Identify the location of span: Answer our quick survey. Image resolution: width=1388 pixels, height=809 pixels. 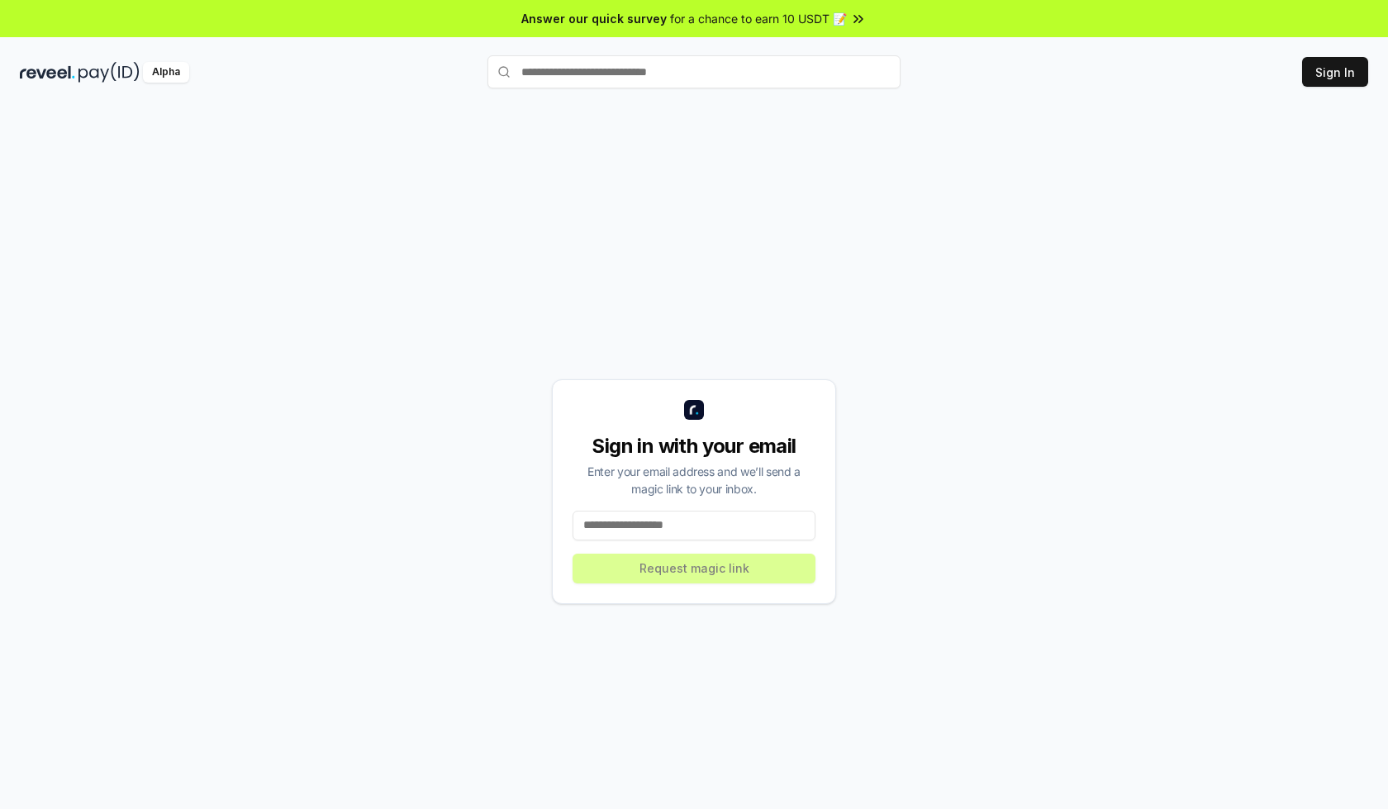
(594, 18).